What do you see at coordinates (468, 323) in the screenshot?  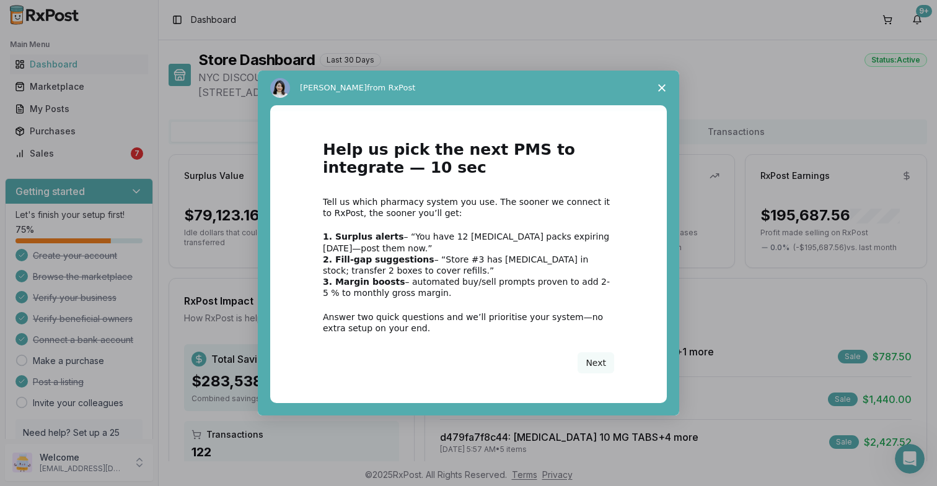 I see `div: Answer two quick questions and we’ll prioritise your system—no extra setup on your end.` at bounding box center [468, 323].